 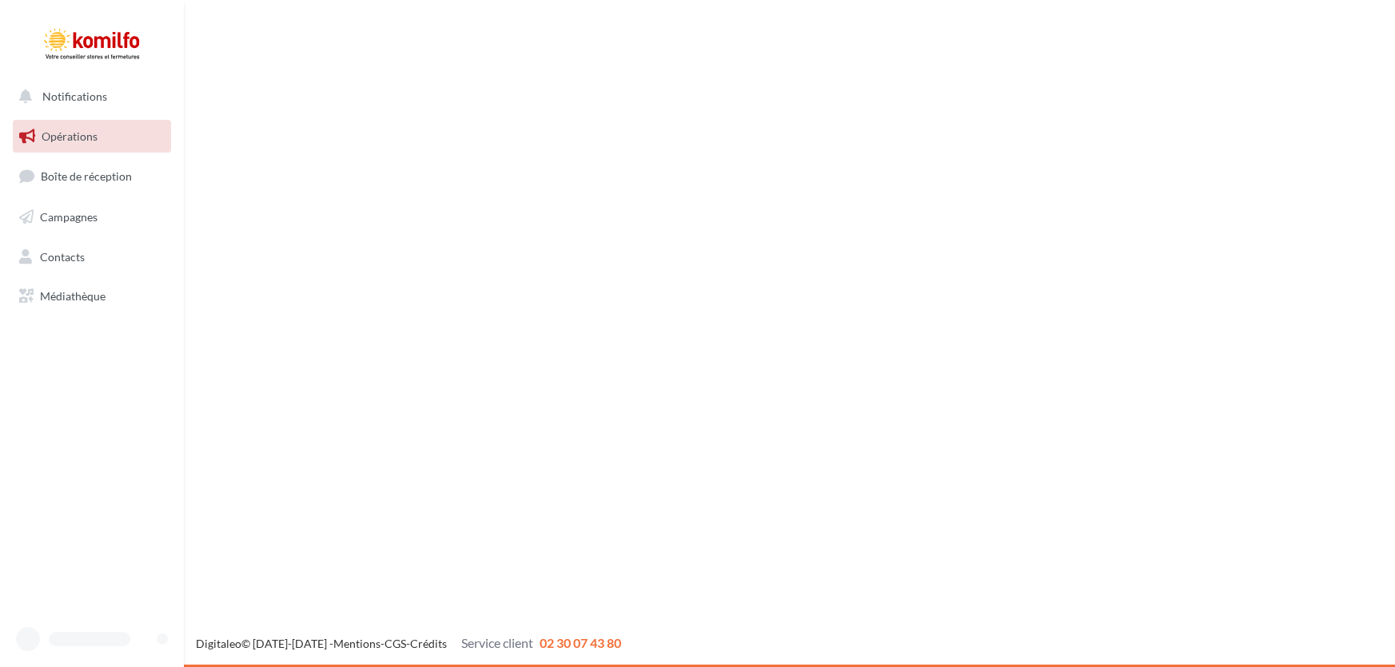 What do you see at coordinates (92, 257) in the screenshot?
I see `a: Contacts` at bounding box center [92, 257].